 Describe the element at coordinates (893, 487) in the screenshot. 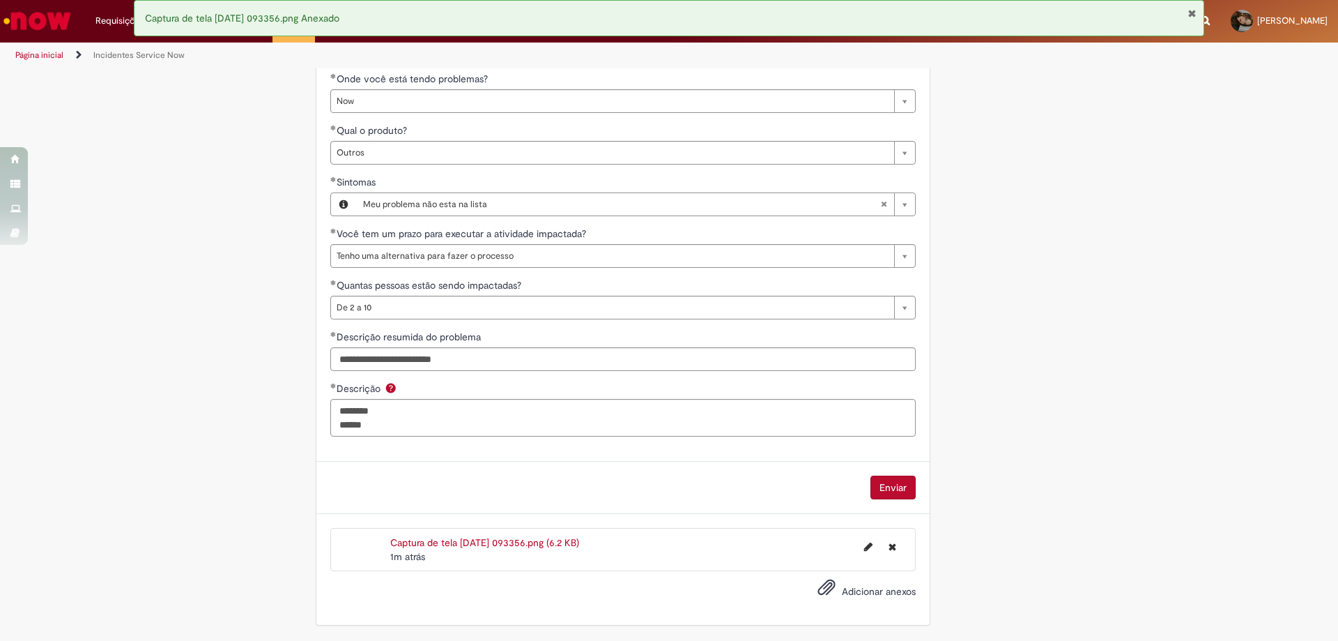

I see `button: Enviar` at that location.